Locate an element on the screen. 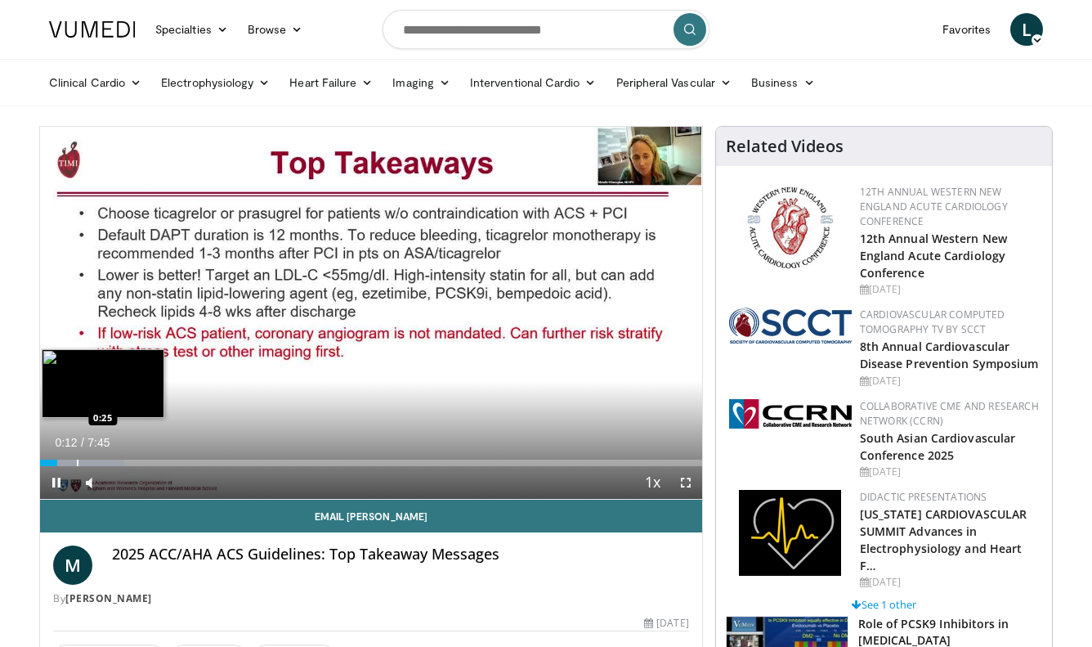  a: See 1 other is located at coordinates (884, 604).